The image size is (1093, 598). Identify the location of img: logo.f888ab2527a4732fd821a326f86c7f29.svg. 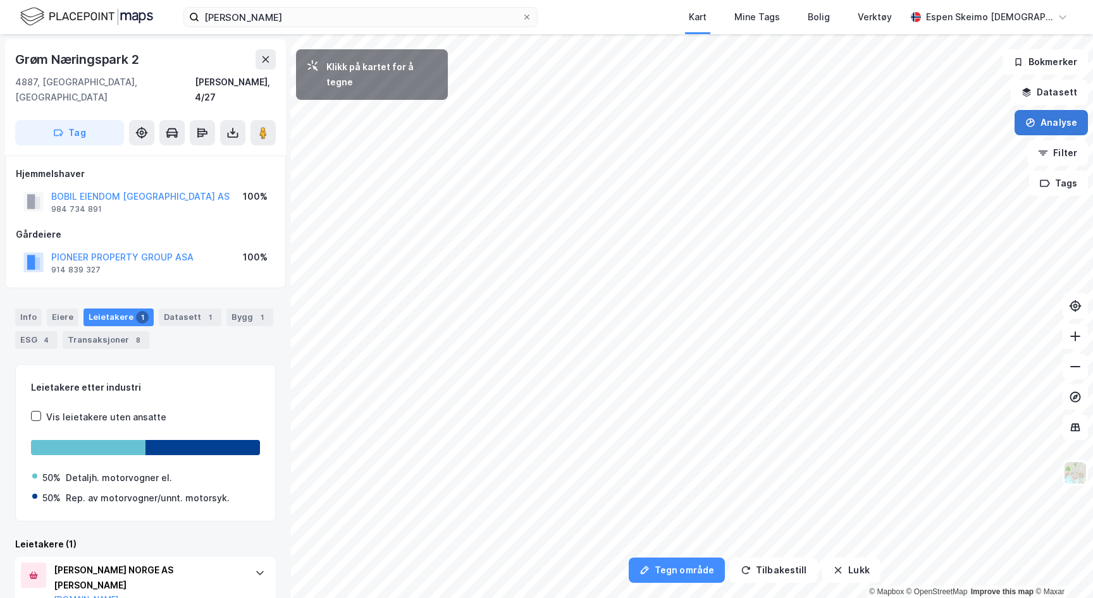
(87, 16).